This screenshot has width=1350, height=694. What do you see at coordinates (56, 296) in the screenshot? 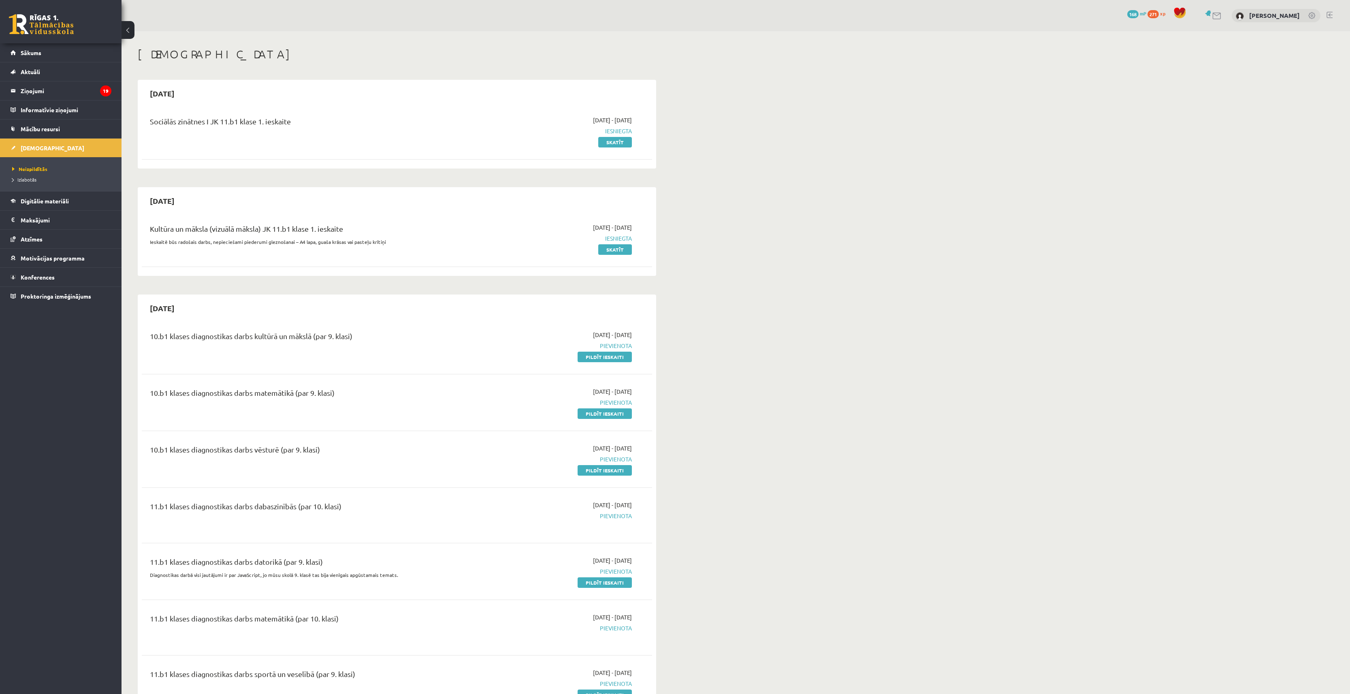
I see `span: Proktoringa izmēģinājums` at bounding box center [56, 296].